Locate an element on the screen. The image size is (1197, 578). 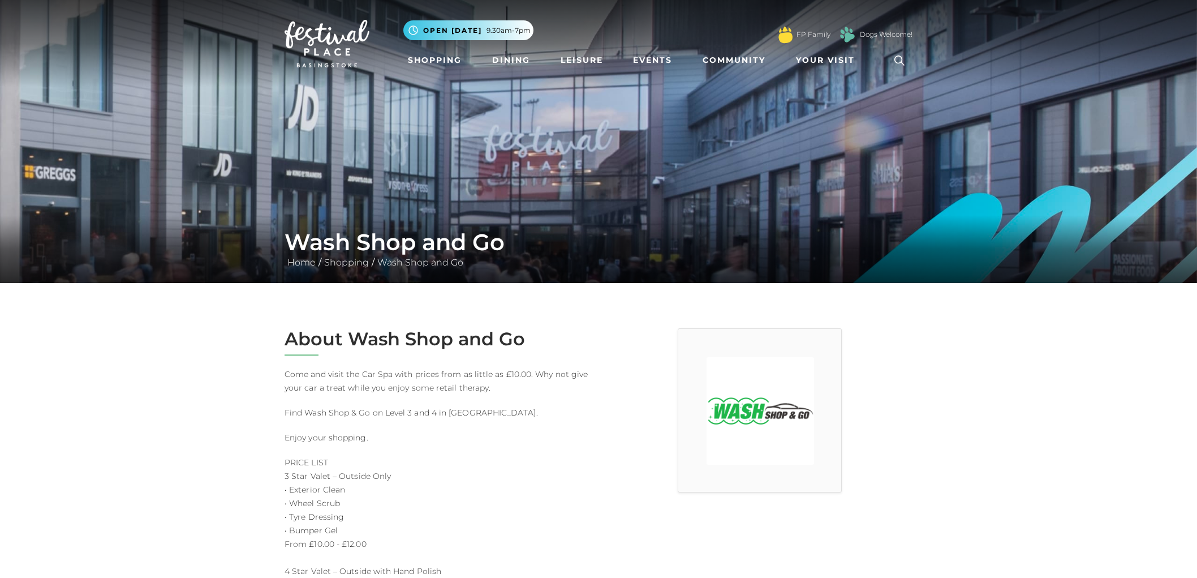
img: Wash Shop and Go, Basingstoke, Festival Place, Hampshire is located at coordinates (760, 411).